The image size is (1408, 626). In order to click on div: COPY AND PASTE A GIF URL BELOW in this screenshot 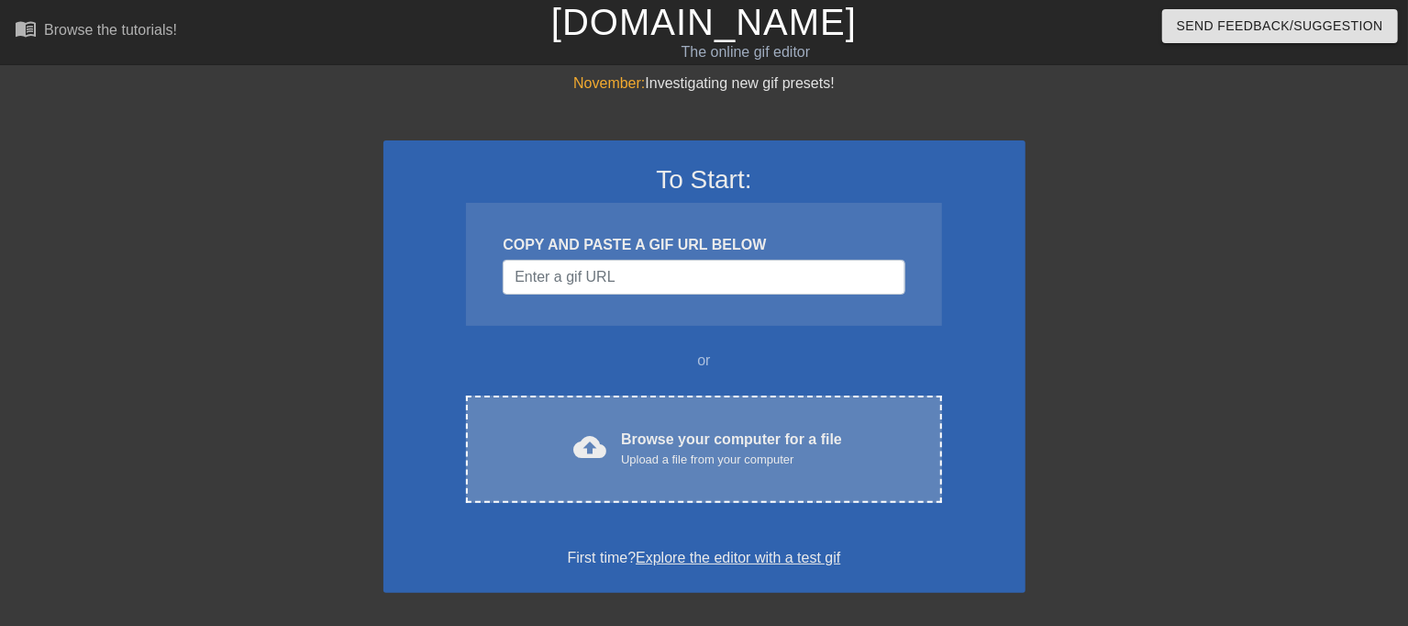, I will do `click(704, 245)`.